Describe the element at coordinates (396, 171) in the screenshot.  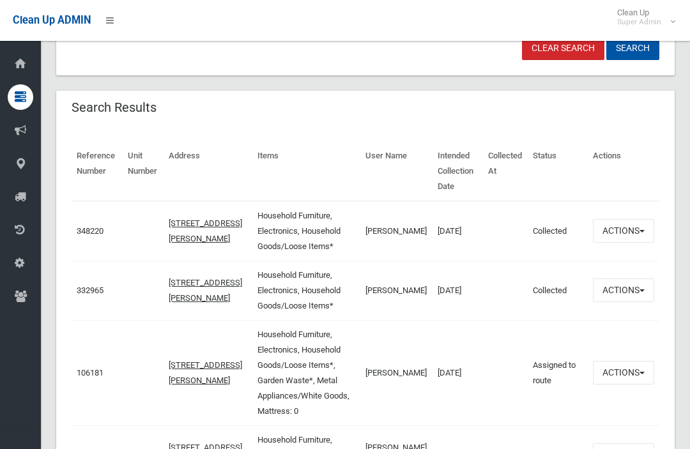
I see `th: User Name` at that location.